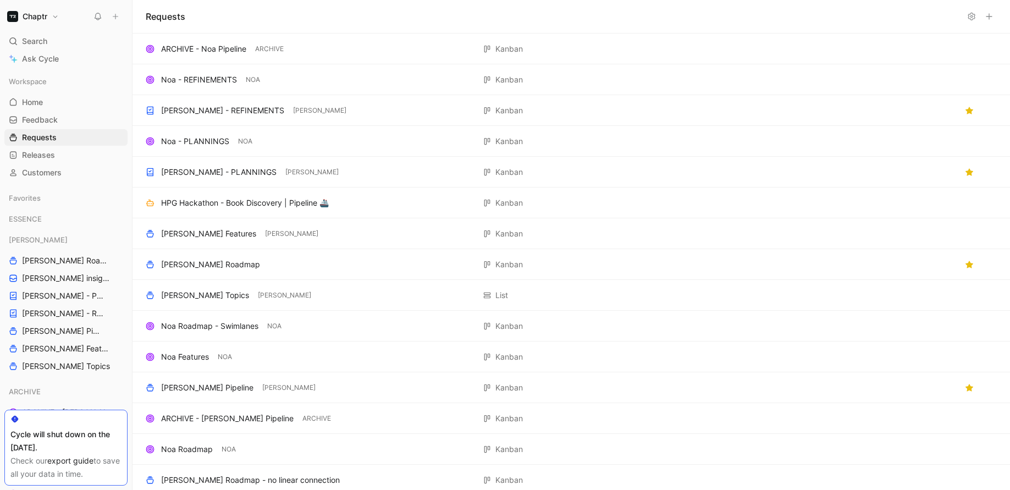  I want to click on a: Ask Cycle, so click(66, 59).